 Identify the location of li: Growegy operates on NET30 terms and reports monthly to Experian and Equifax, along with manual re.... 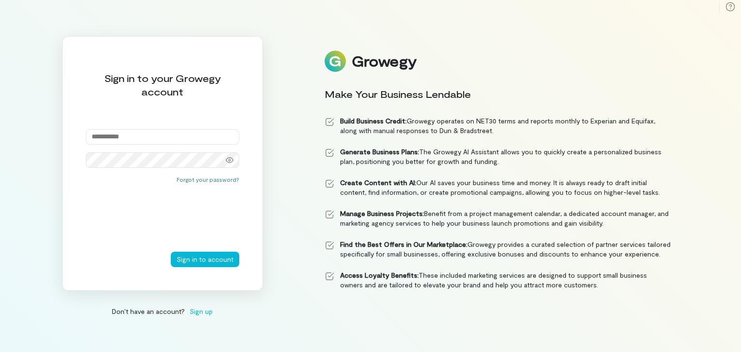
(498, 126).